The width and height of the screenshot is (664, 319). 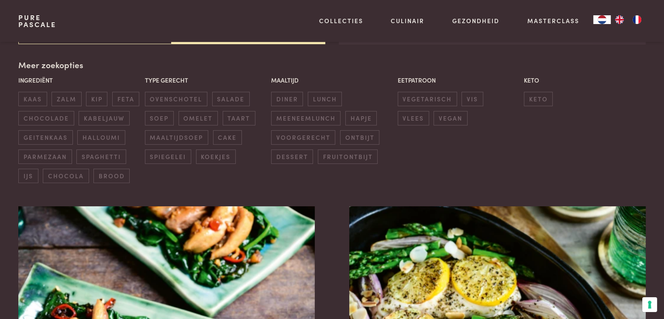 What do you see at coordinates (332, 80) in the screenshot?
I see `p: Maaltijd` at bounding box center [332, 80].